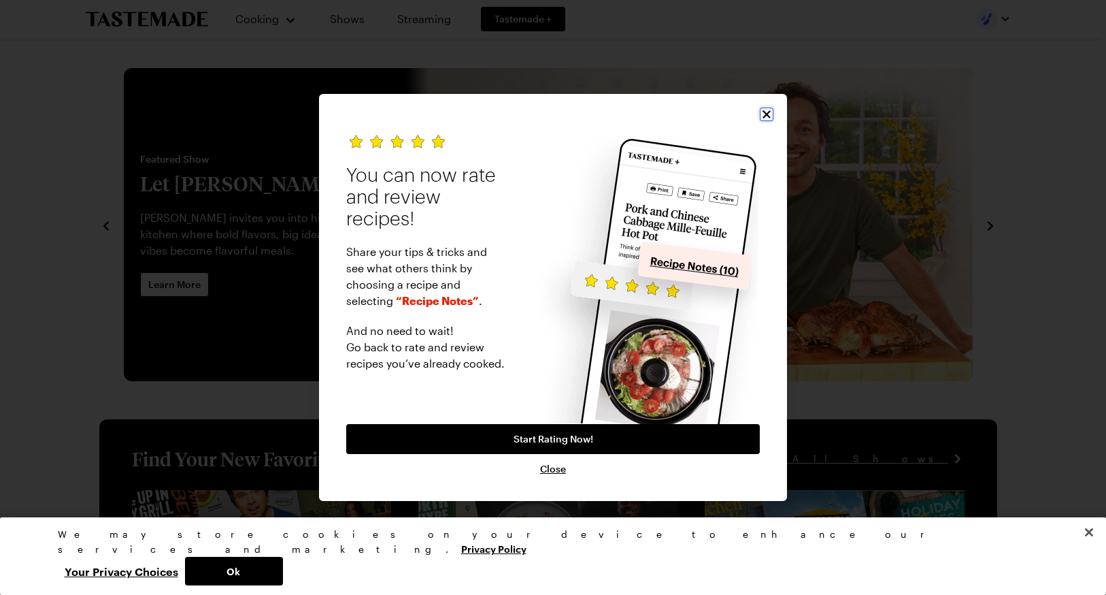 This screenshot has height=595, width=1106. What do you see at coordinates (494, 548) in the screenshot?
I see `a: More information about your privacy, opens in a new tab` at bounding box center [494, 548].